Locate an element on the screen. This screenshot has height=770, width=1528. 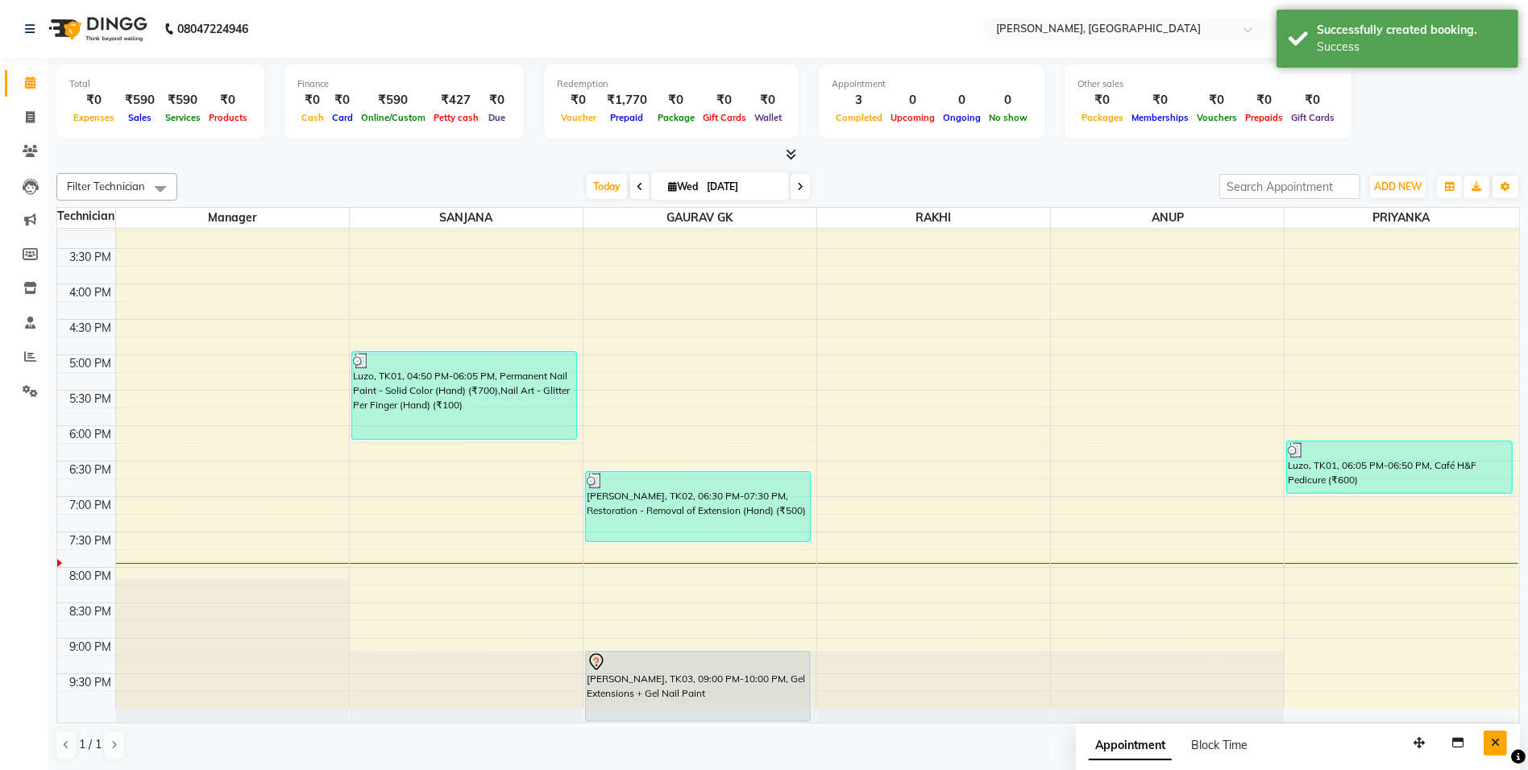
div: Finance is located at coordinates (404, 84).